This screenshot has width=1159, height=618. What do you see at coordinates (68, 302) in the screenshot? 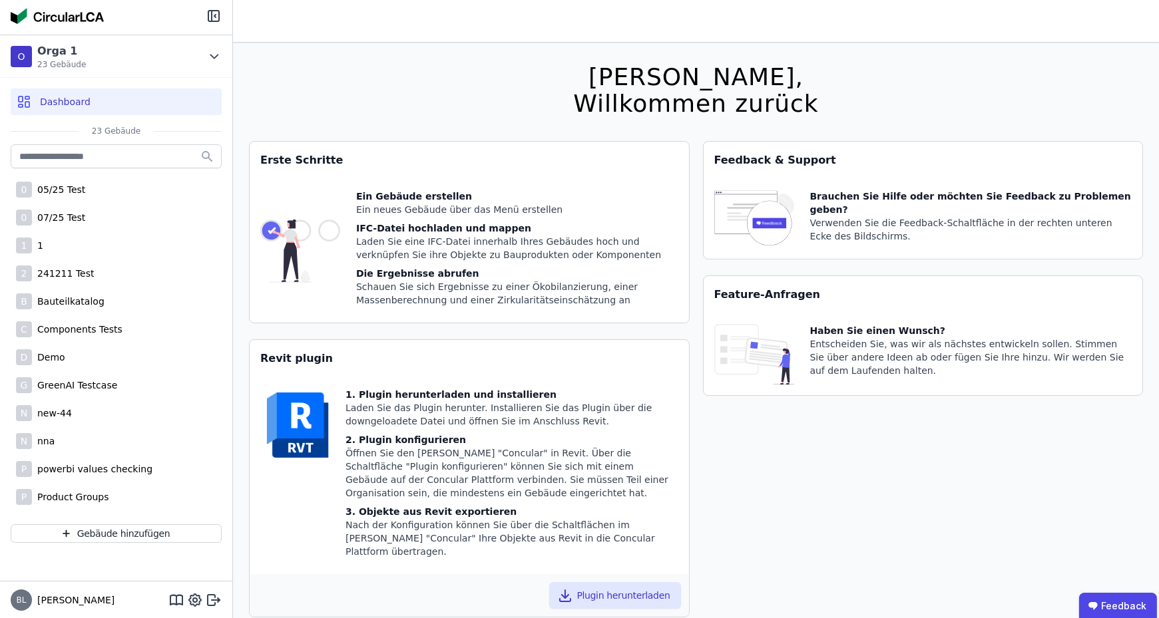
I see `div: Bauteilkatalog` at bounding box center [68, 302].